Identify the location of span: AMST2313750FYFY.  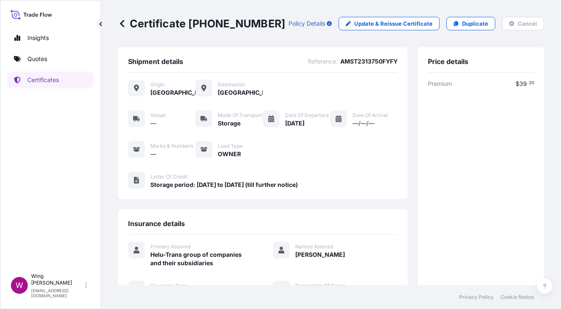
(369, 62).